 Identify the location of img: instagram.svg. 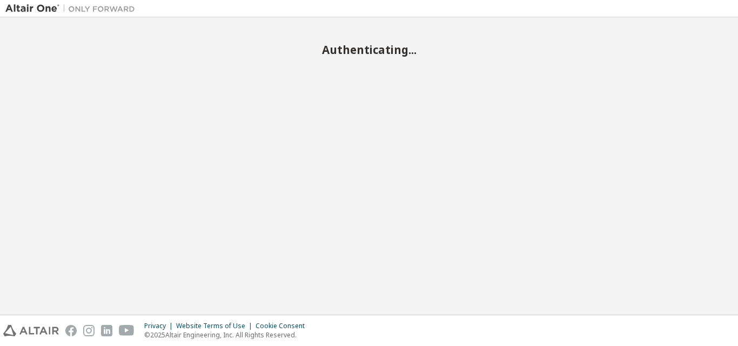
(89, 331).